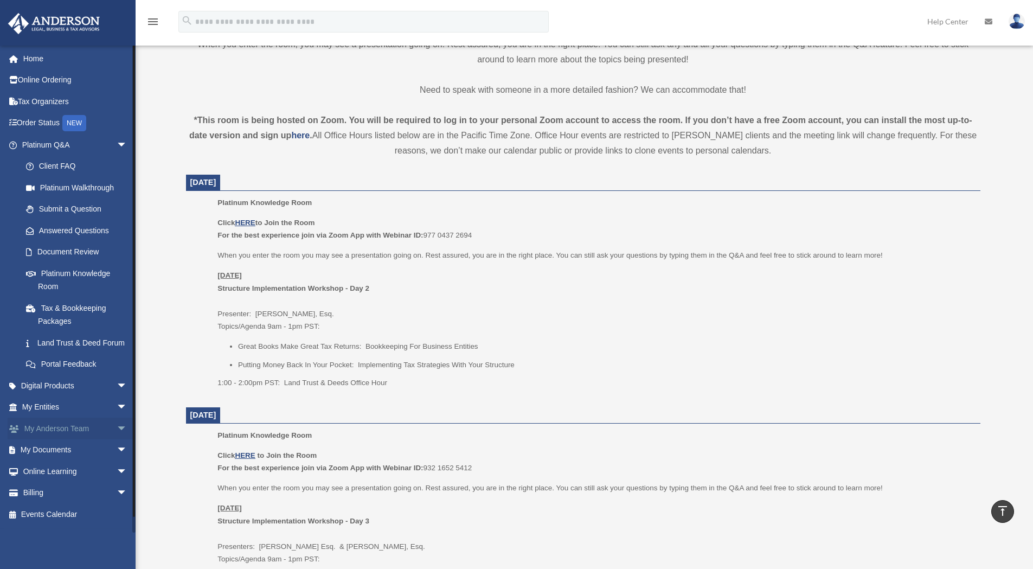 Image resolution: width=1033 pixels, height=569 pixels. I want to click on a: Submit a Question, so click(79, 209).